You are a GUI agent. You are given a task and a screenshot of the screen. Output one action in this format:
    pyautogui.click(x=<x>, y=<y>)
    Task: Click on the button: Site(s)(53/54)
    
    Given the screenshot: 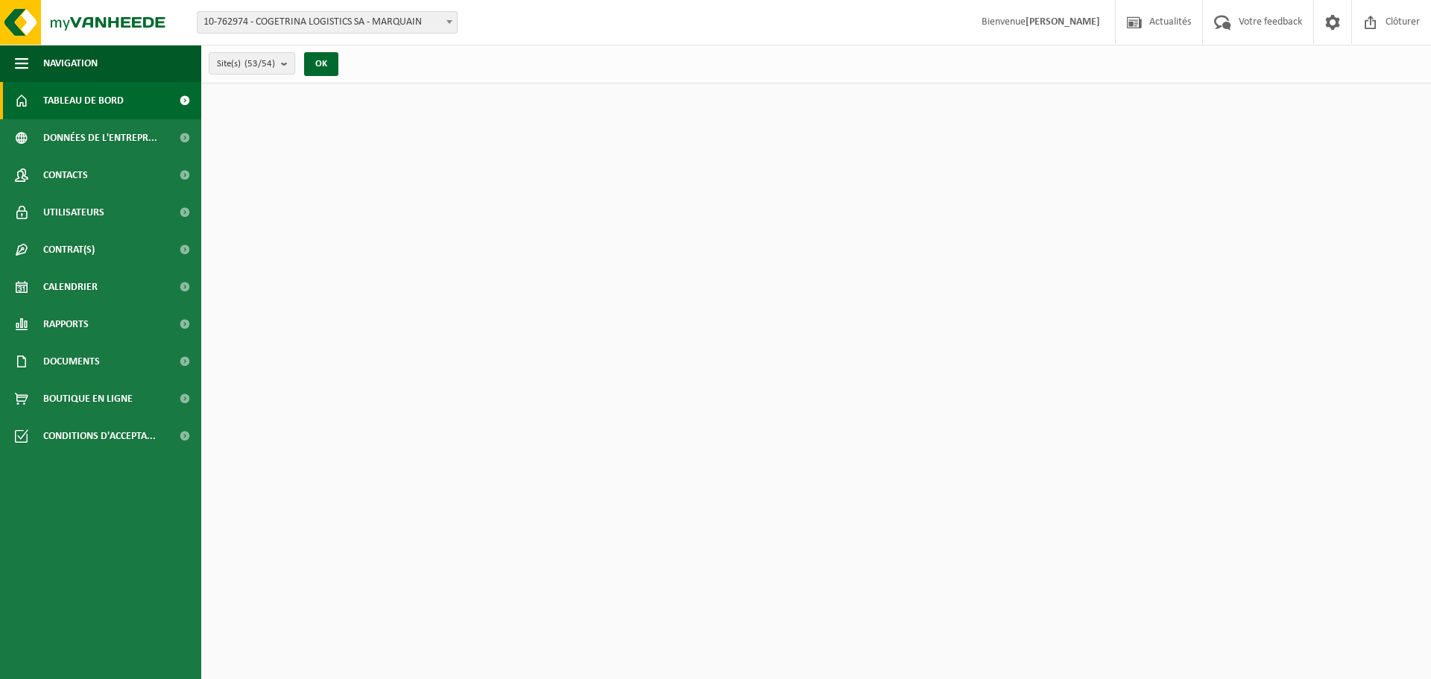 What is the action you would take?
    pyautogui.click(x=252, y=63)
    